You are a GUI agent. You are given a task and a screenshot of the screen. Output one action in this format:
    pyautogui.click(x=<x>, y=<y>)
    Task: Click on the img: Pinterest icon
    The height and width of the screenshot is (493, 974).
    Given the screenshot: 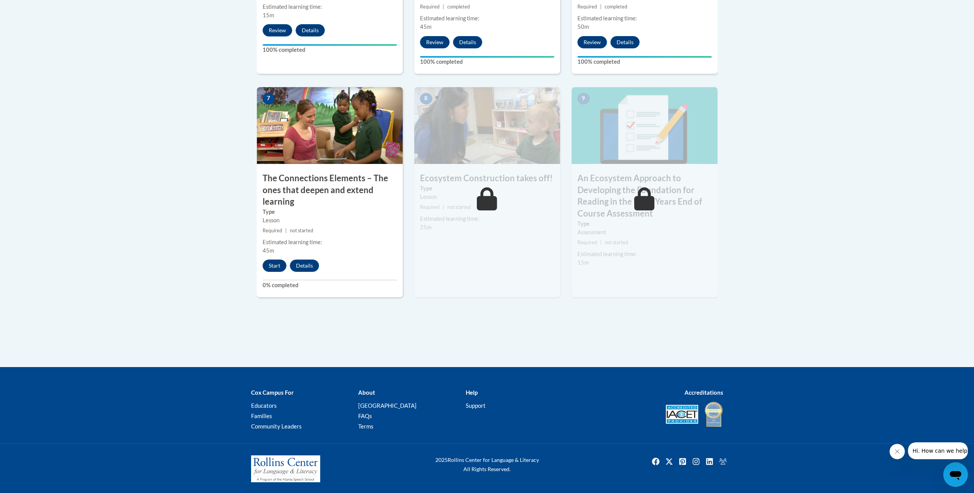 What is the action you would take?
    pyautogui.click(x=683, y=462)
    